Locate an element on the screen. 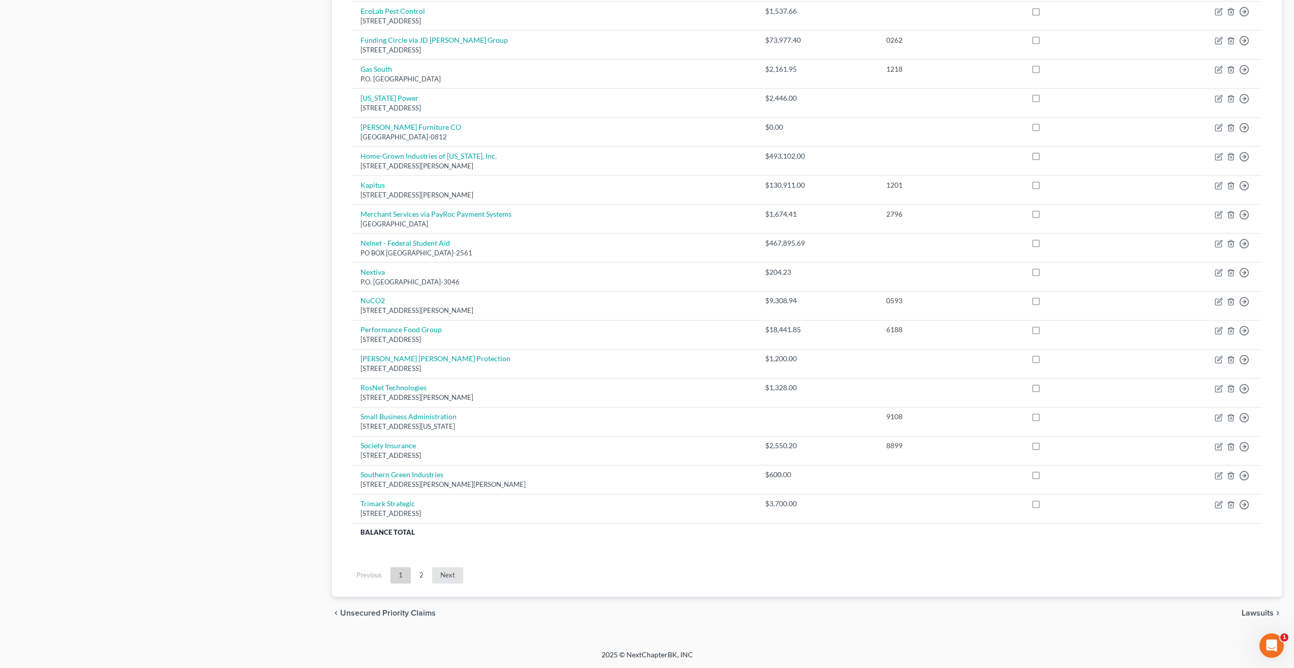  div: $1,328.00 is located at coordinates (818, 388).